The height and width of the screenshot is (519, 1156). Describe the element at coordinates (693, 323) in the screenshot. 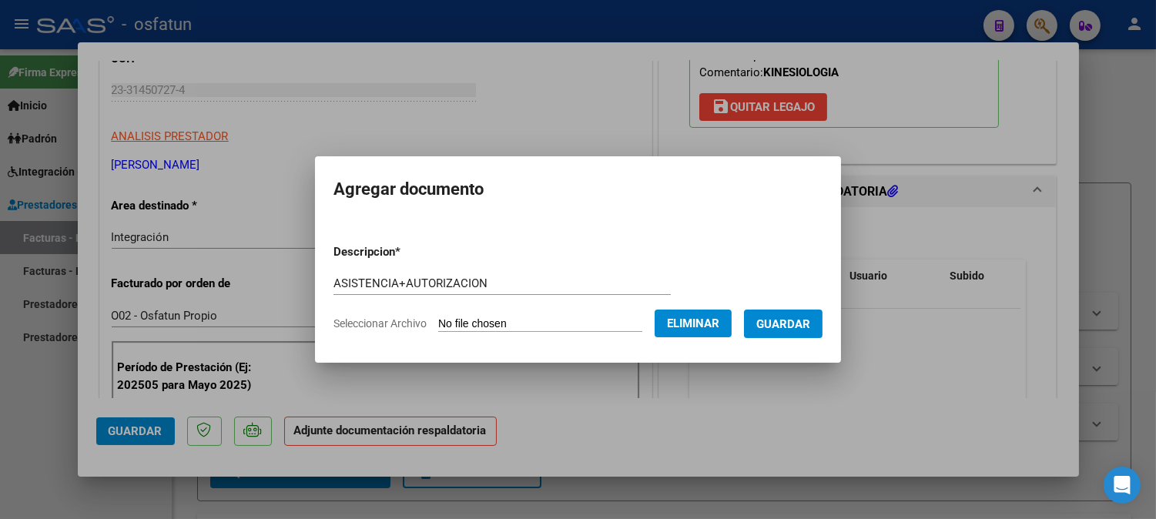

I see `button: Eliminar` at that location.